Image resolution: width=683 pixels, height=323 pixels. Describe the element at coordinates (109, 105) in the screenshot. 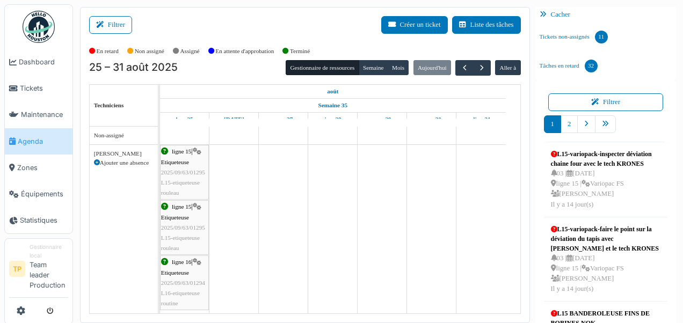

I see `span: Techniciens` at that location.